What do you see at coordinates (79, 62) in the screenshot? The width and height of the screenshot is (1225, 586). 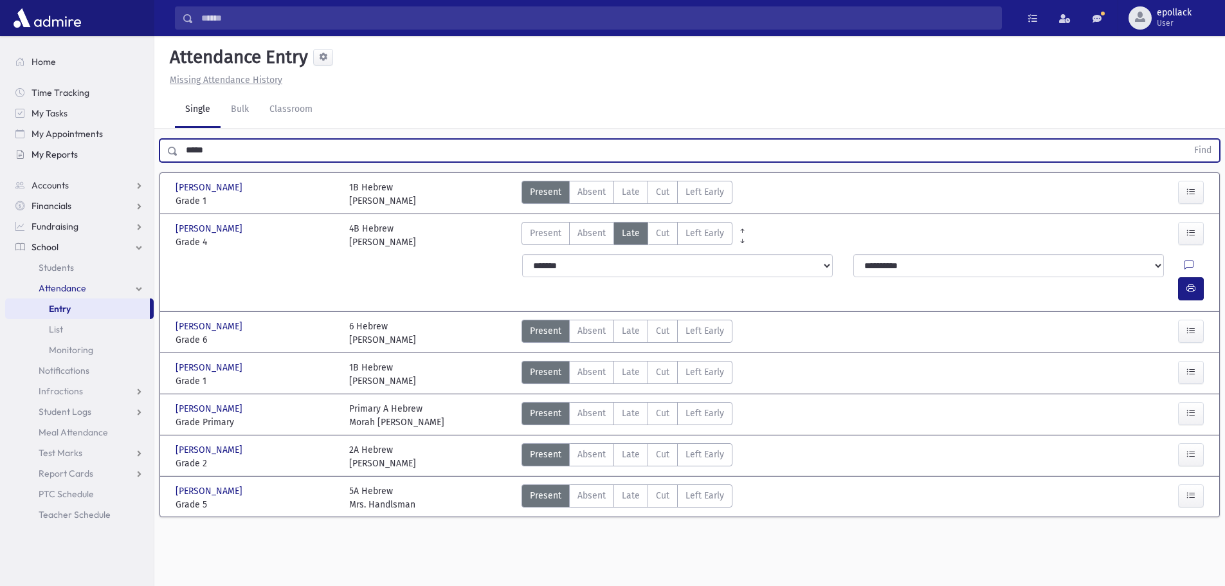 I see `a: Home` at bounding box center [79, 62].